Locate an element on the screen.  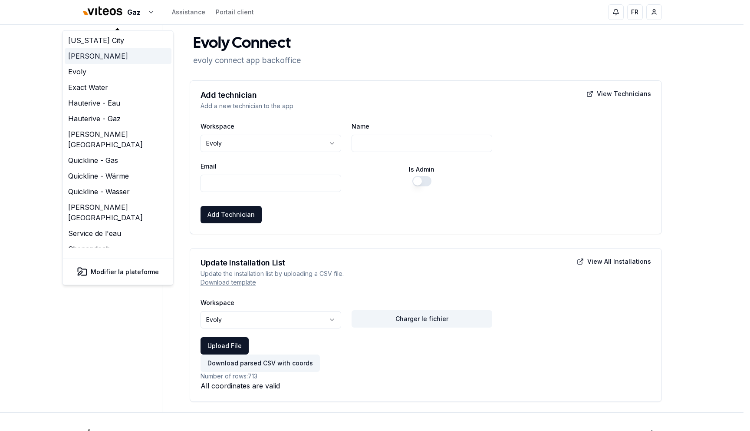
a: Hauterive - Eau is located at coordinates (118, 103).